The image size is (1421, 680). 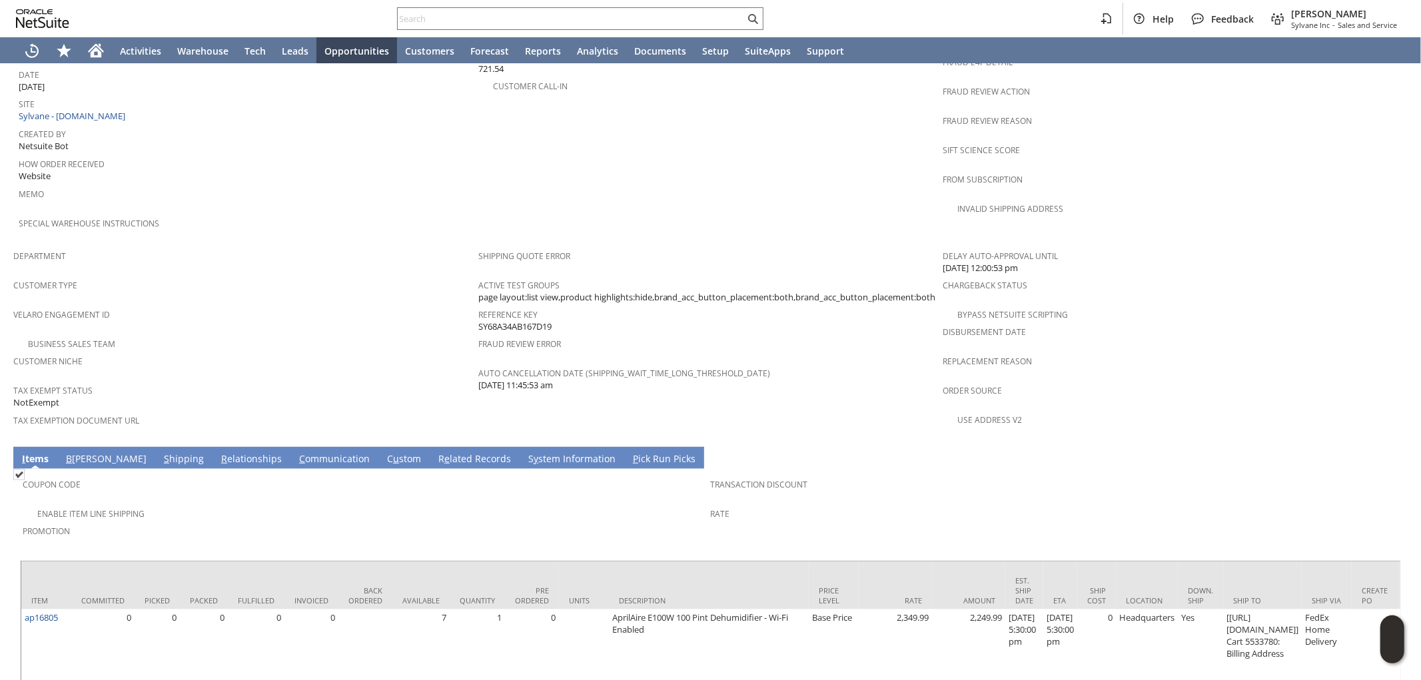 I want to click on a: Transaction Discount, so click(x=760, y=484).